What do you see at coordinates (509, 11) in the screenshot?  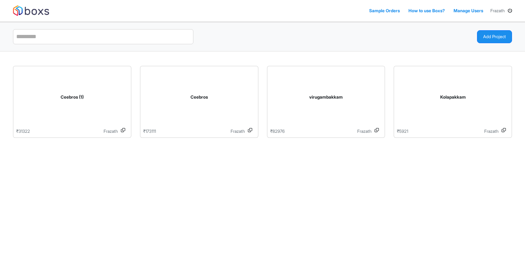 I see `i: Log Out` at bounding box center [509, 11].